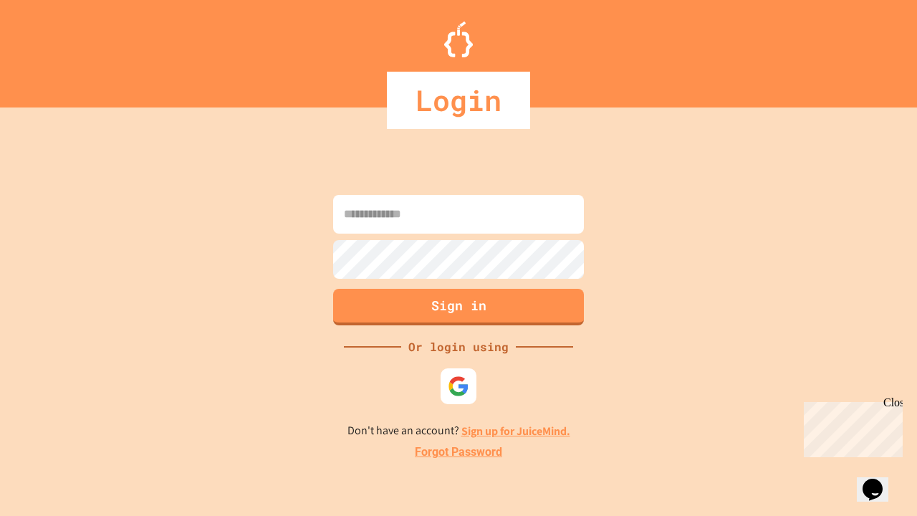 This screenshot has height=516, width=917. I want to click on a: Sign up for JuiceMind., so click(516, 431).